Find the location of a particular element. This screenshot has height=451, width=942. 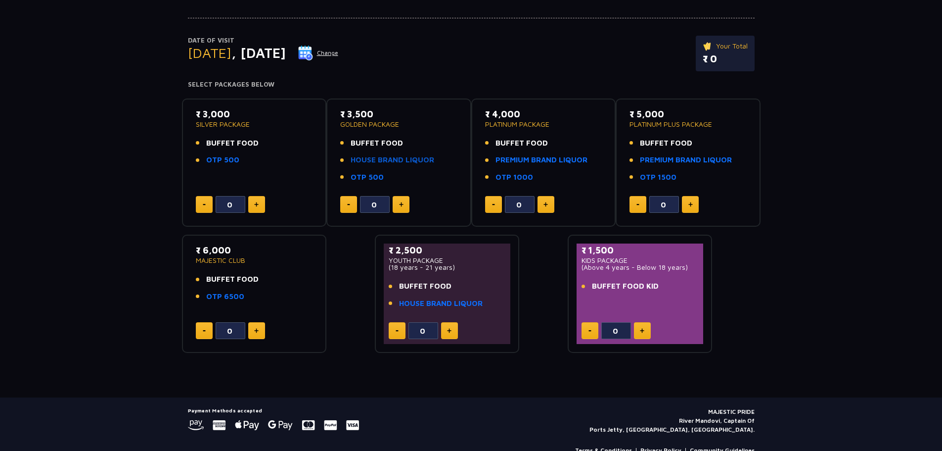

span: BUFFET FOOD KID is located at coordinates (625, 286).